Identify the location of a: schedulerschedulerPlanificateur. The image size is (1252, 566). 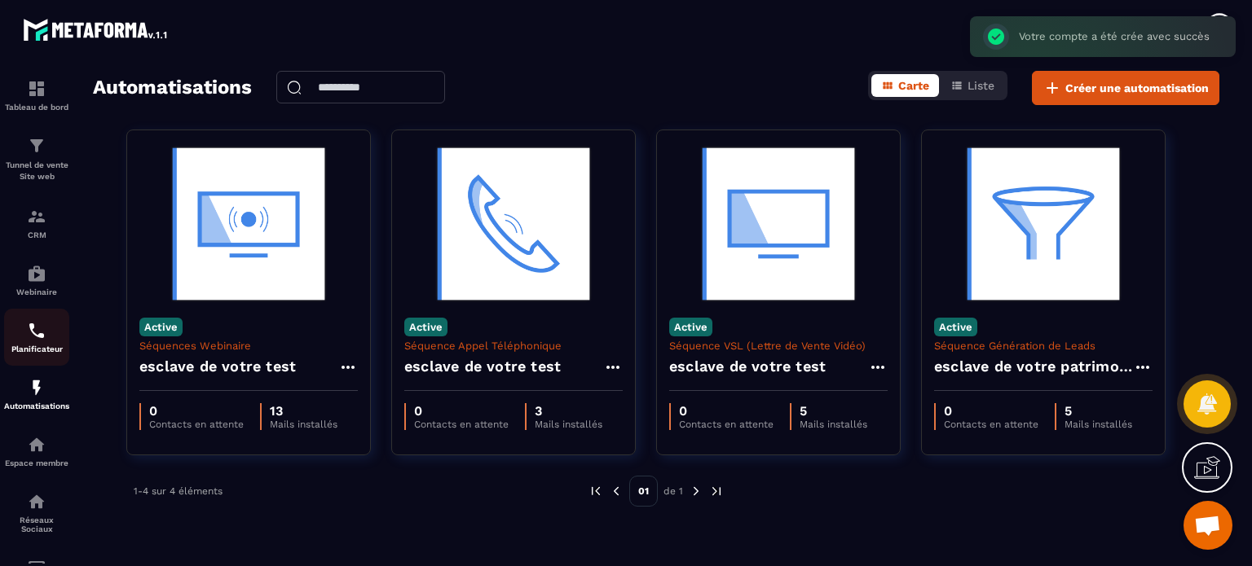
(37, 337).